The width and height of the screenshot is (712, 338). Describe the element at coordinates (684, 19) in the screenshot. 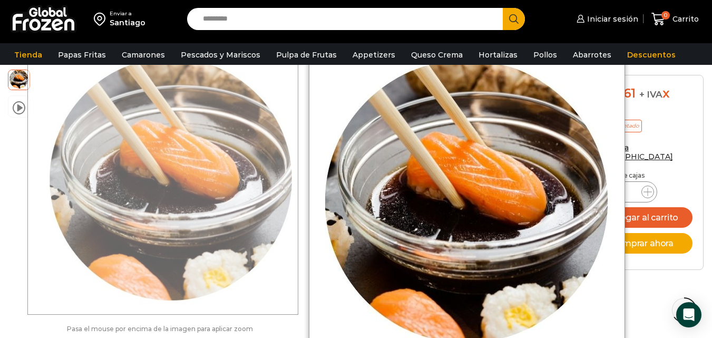

I see `span: Carrito` at that location.